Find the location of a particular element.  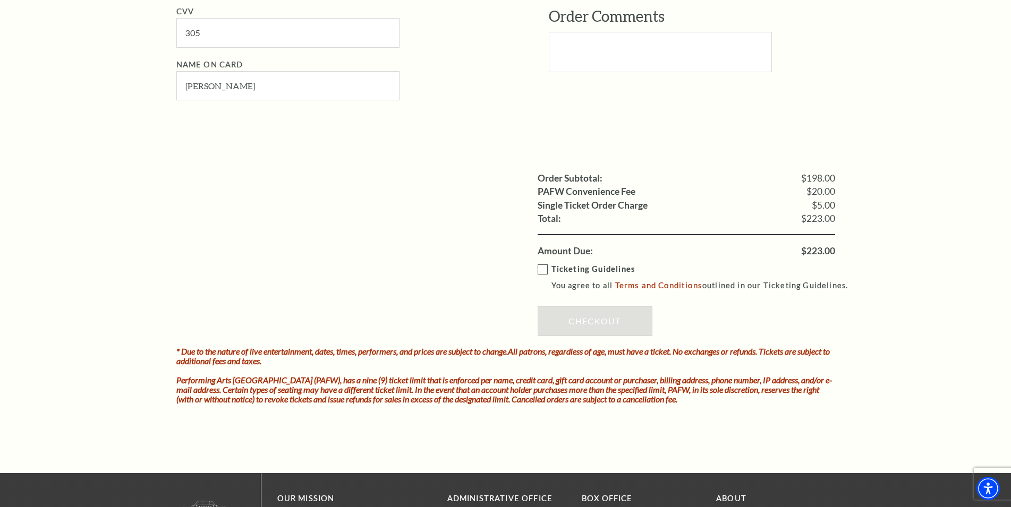

label: Single Ticket Order Charge is located at coordinates (592, 206).